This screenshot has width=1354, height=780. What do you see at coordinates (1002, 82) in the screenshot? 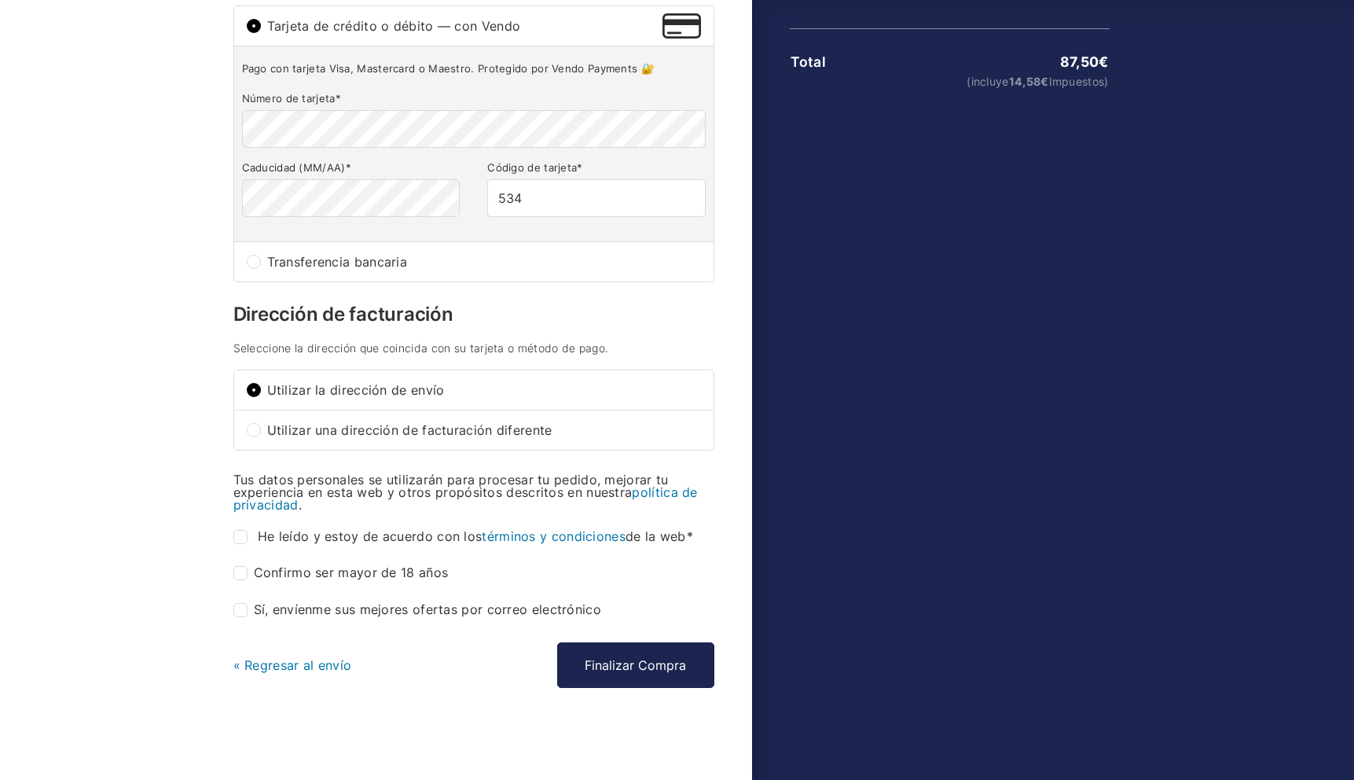
I see `small: (incluye Impuestos)` at bounding box center [1002, 82].